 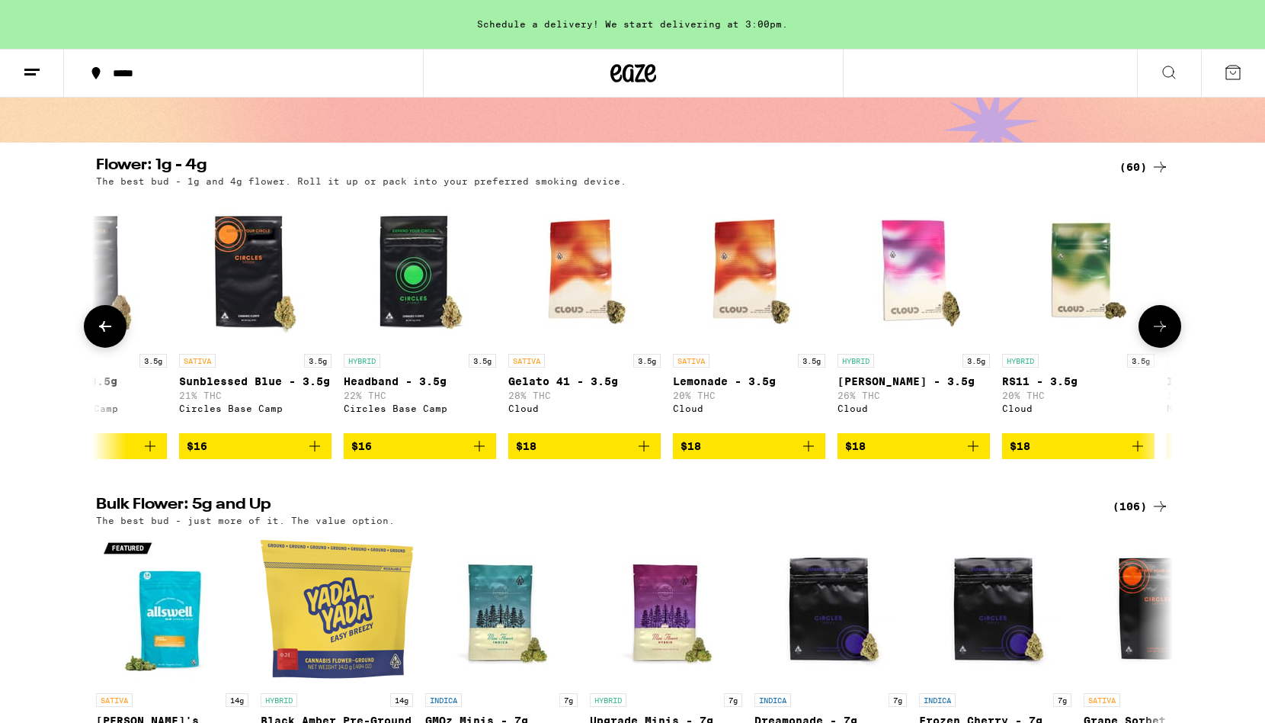 I want to click on p: 22% THC, so click(x=420, y=395).